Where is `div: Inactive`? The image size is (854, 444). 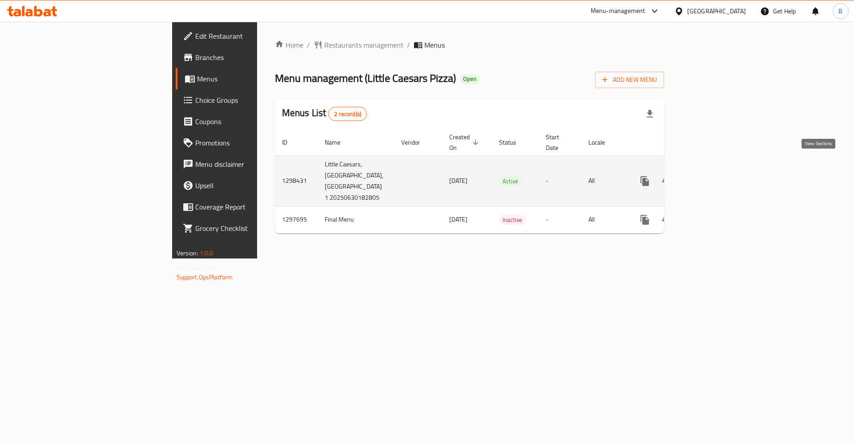 div: Inactive is located at coordinates (513, 220).